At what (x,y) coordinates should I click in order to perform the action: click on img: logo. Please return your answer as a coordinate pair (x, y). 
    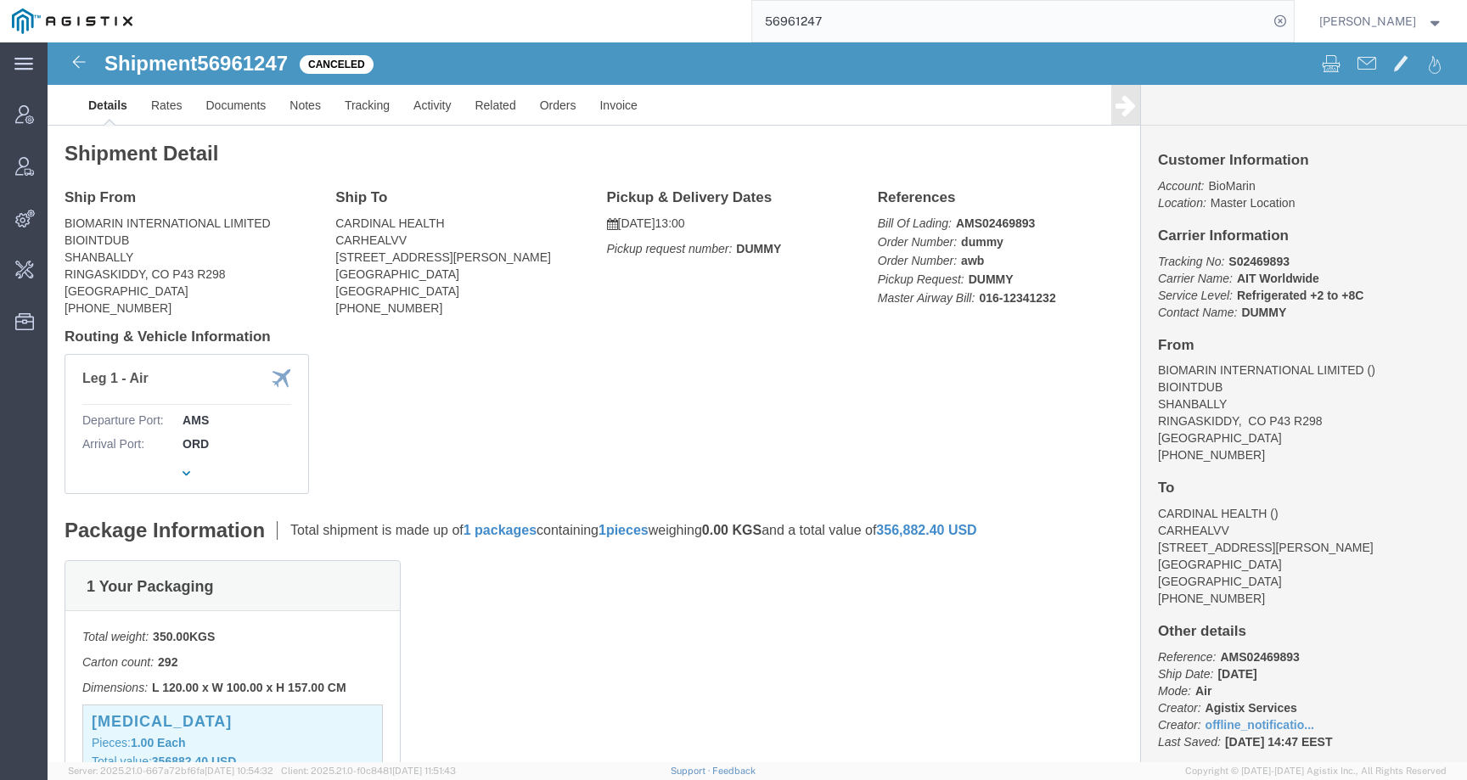
    Looking at the image, I should click on (72, 21).